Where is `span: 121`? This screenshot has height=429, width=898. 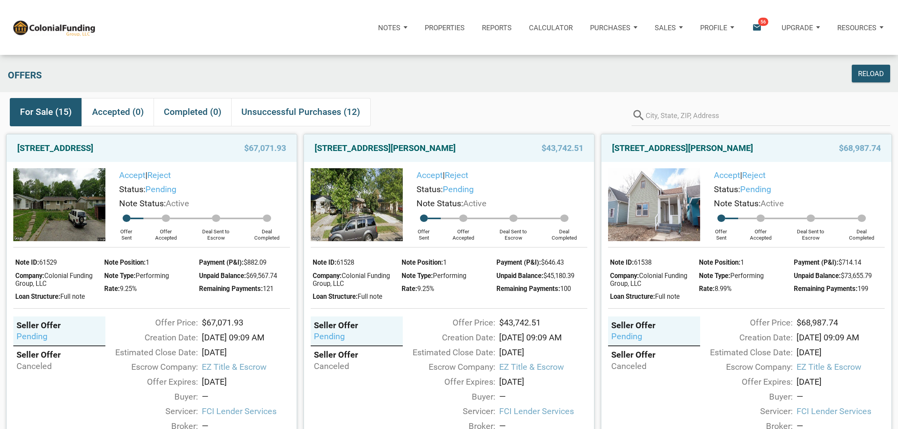 span: 121 is located at coordinates (268, 288).